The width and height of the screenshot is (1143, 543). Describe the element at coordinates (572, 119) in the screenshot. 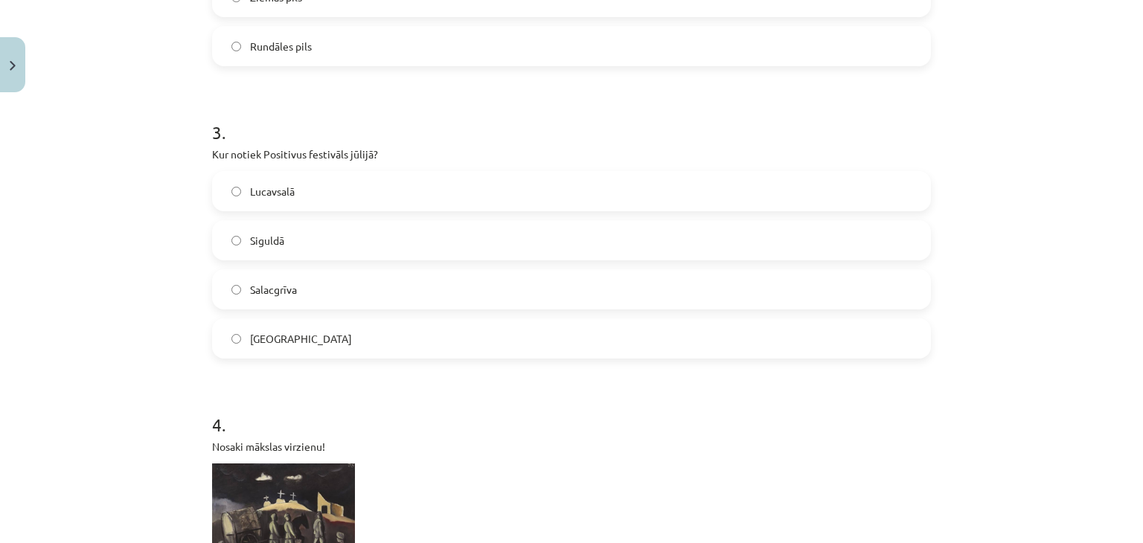

I see `h1: 3 .` at that location.